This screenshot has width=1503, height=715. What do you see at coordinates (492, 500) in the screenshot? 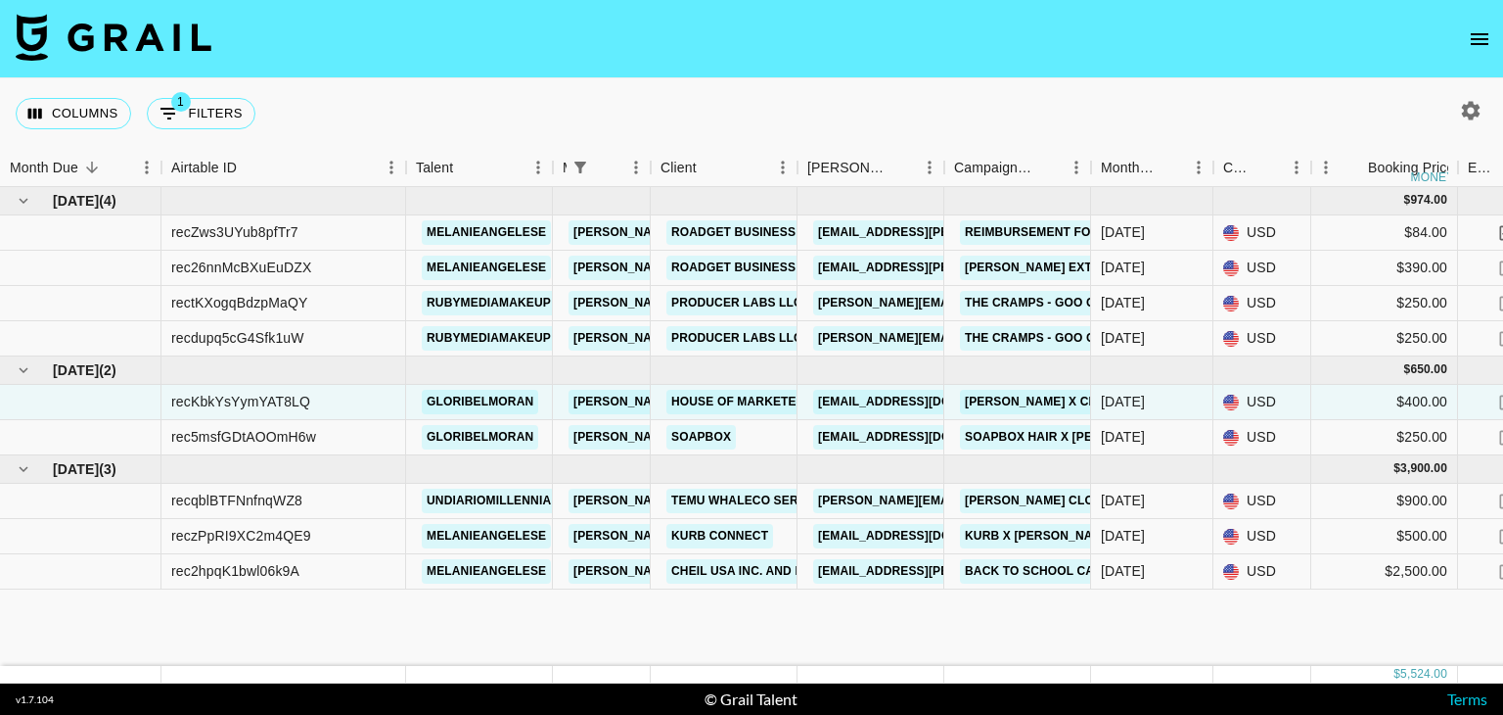
I see `a: undiariomillennial` at bounding box center [492, 500].